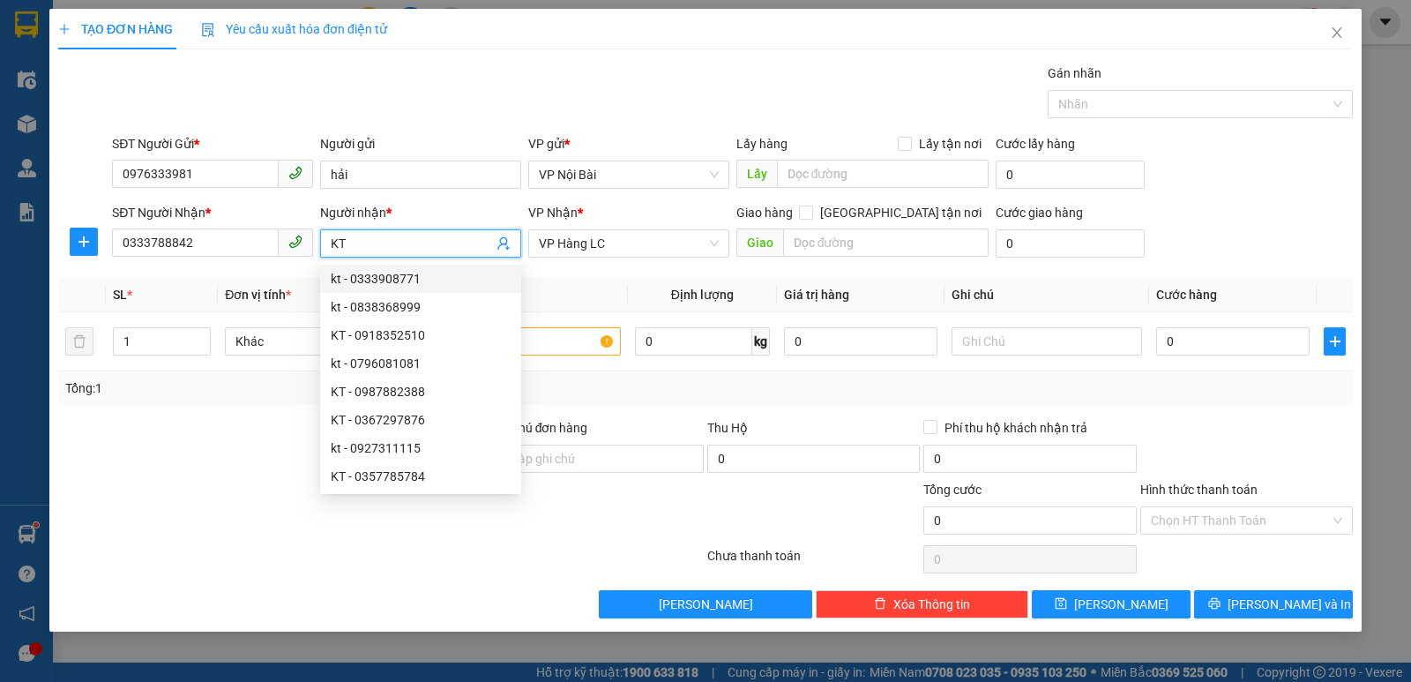 This screenshot has width=1411, height=682. I want to click on span: delete, so click(880, 604).